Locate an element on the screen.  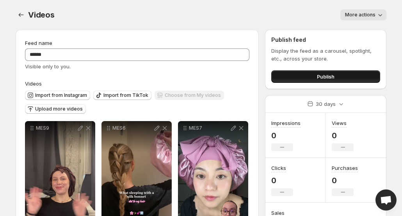
span: Feed name is located at coordinates (39, 43).